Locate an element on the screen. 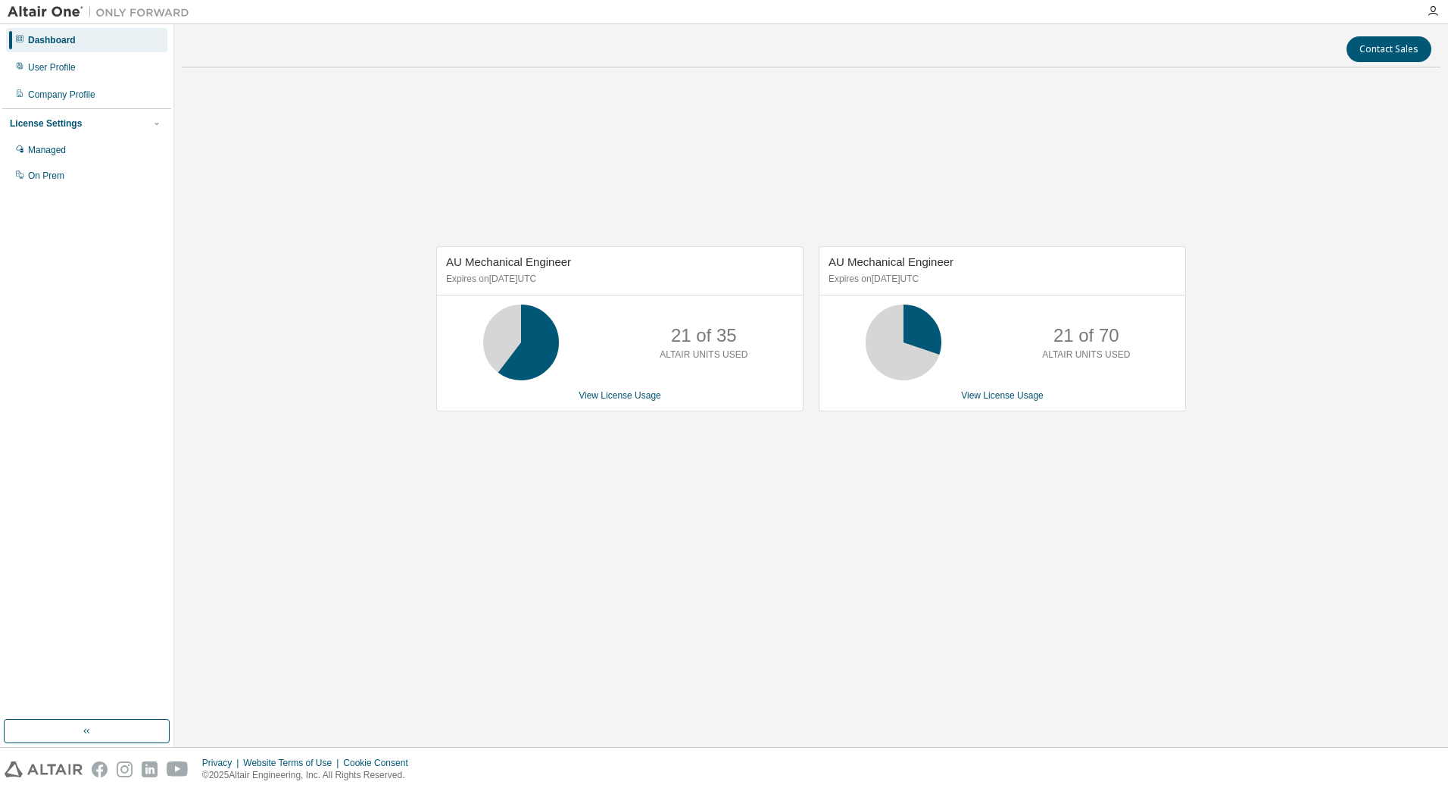 Image resolution: width=1448 pixels, height=791 pixels. div: Website Terms of Use is located at coordinates (293, 763).